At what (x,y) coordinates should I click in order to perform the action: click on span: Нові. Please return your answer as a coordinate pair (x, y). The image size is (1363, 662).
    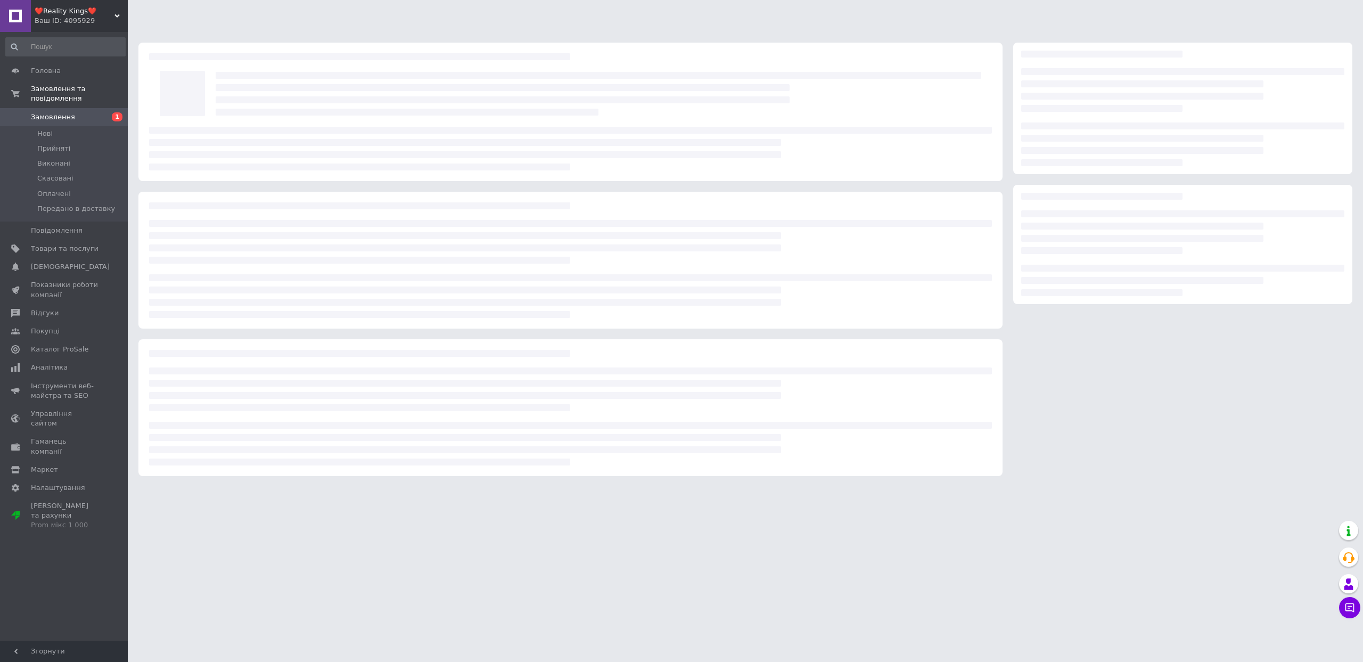
    Looking at the image, I should click on (45, 134).